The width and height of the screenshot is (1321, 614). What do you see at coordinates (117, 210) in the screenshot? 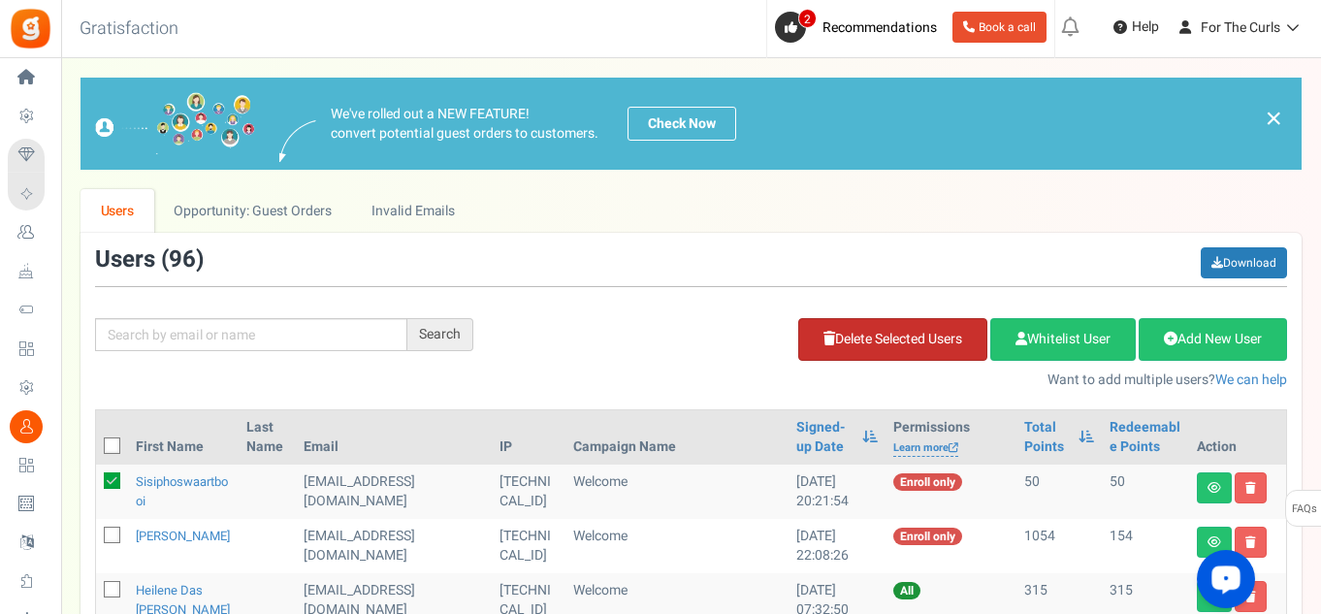
I see `a: Users` at bounding box center [117, 210].